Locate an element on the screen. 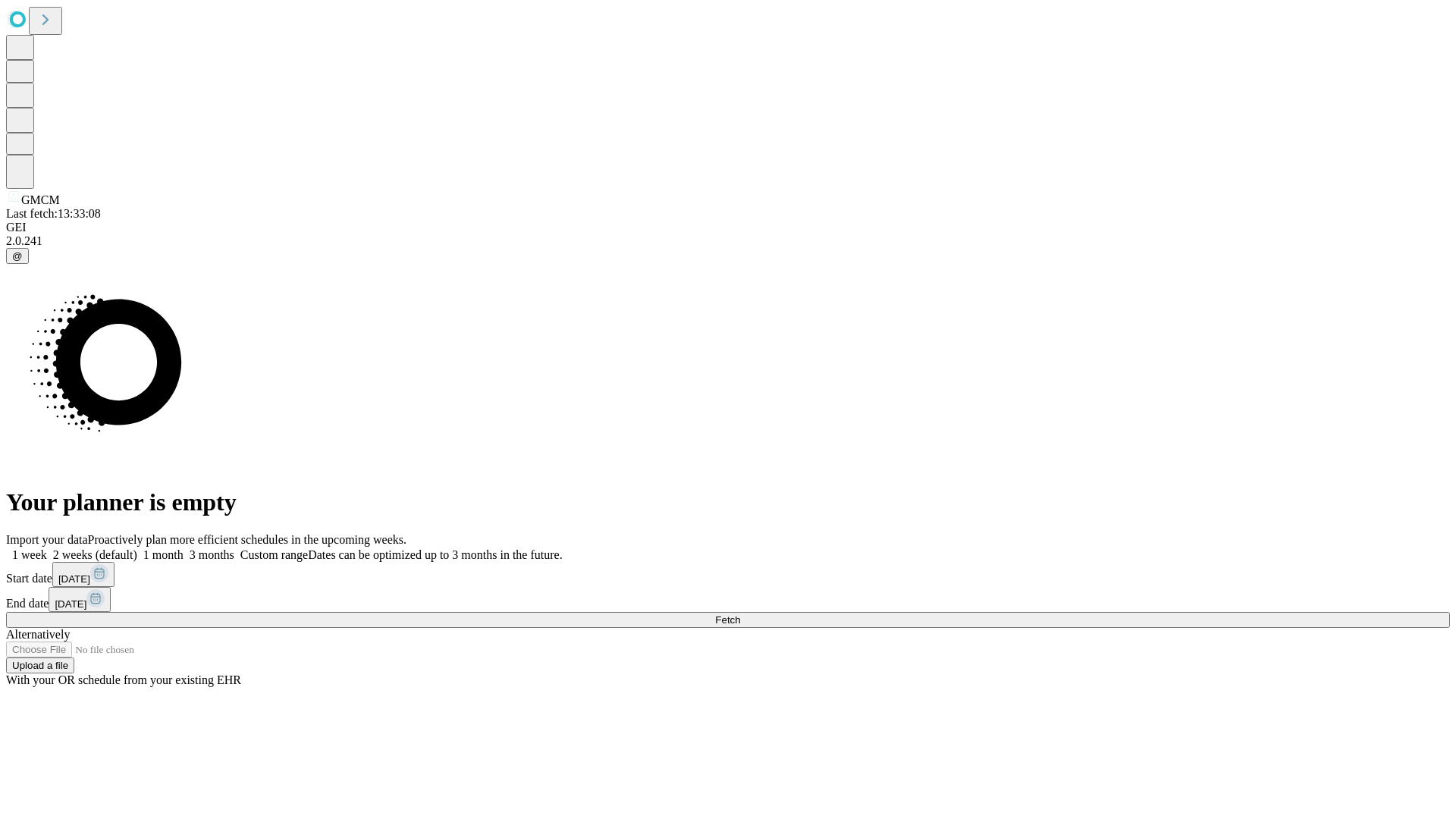  span: Alternatively is located at coordinates (38, 634).